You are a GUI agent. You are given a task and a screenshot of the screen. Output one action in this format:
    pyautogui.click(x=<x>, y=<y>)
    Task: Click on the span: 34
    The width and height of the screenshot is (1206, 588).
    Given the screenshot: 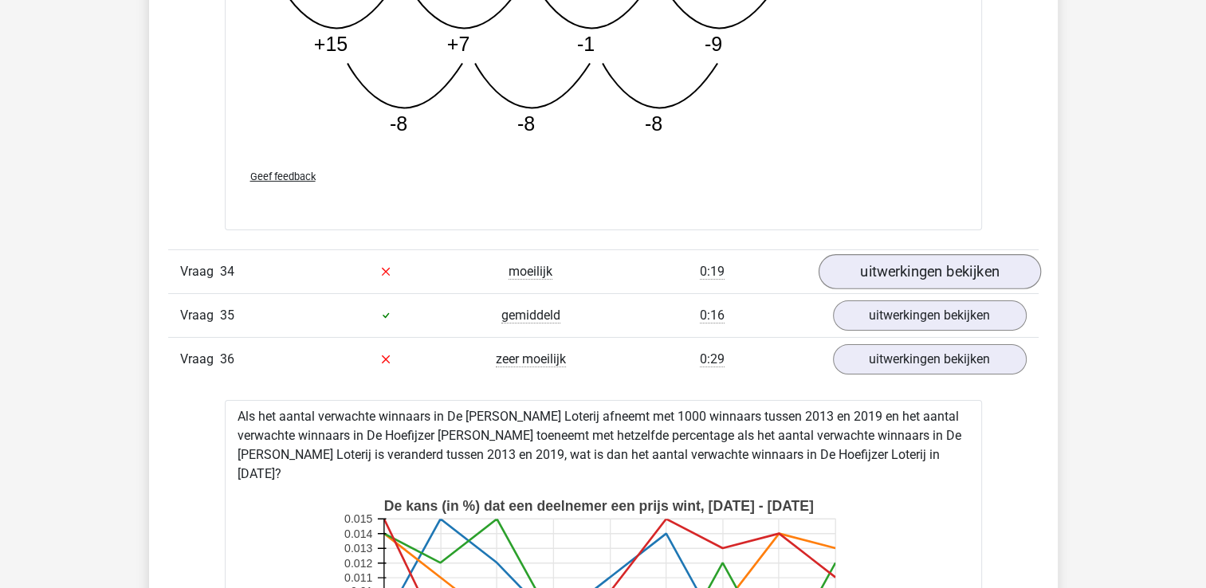 What is the action you would take?
    pyautogui.click(x=227, y=271)
    